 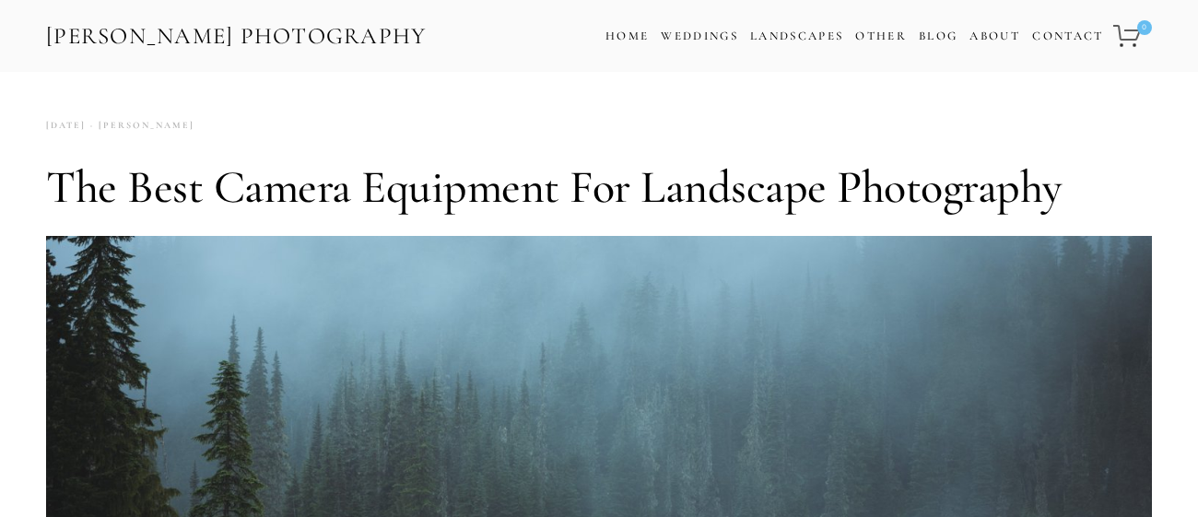 What do you see at coordinates (1067, 36) in the screenshot?
I see `a: Contact` at bounding box center [1067, 36].